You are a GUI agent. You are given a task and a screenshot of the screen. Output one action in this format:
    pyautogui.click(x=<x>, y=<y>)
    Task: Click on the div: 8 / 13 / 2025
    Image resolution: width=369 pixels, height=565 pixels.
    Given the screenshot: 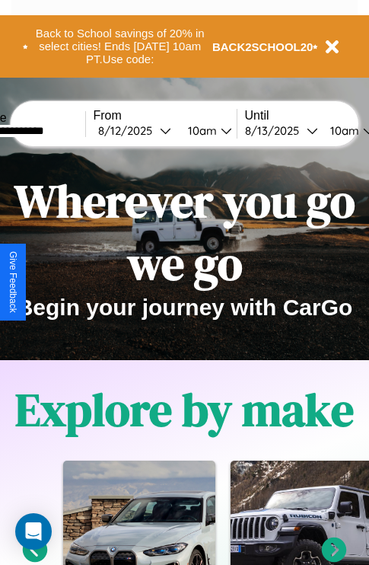 What is the action you would take?
    pyautogui.click(x=276, y=130)
    